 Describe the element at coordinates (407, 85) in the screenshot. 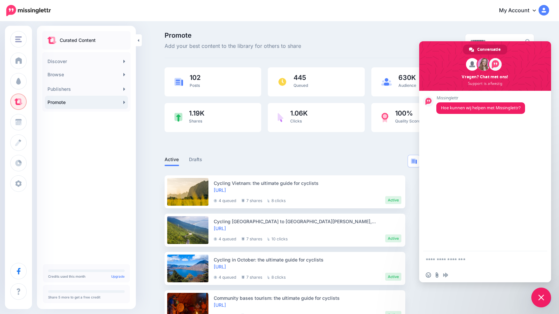

I see `span: Audience` at that location.